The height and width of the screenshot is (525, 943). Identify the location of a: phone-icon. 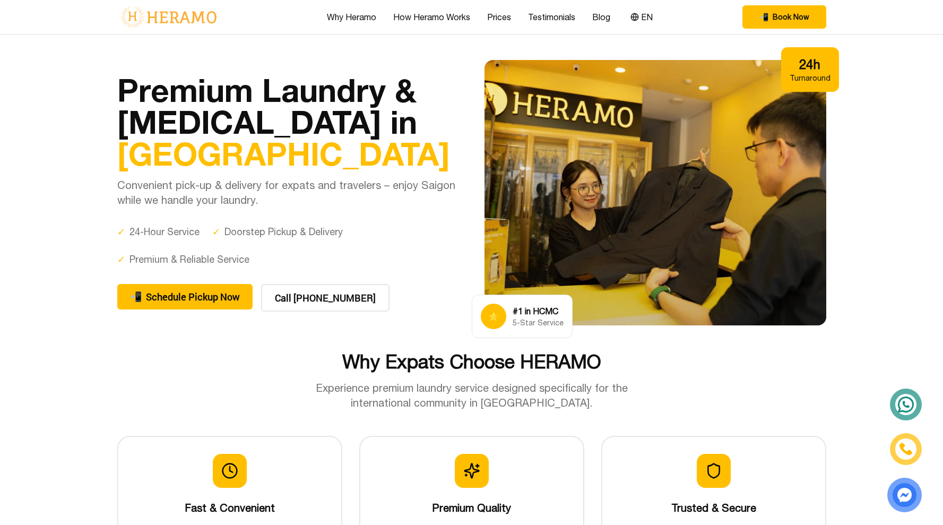
(906, 449).